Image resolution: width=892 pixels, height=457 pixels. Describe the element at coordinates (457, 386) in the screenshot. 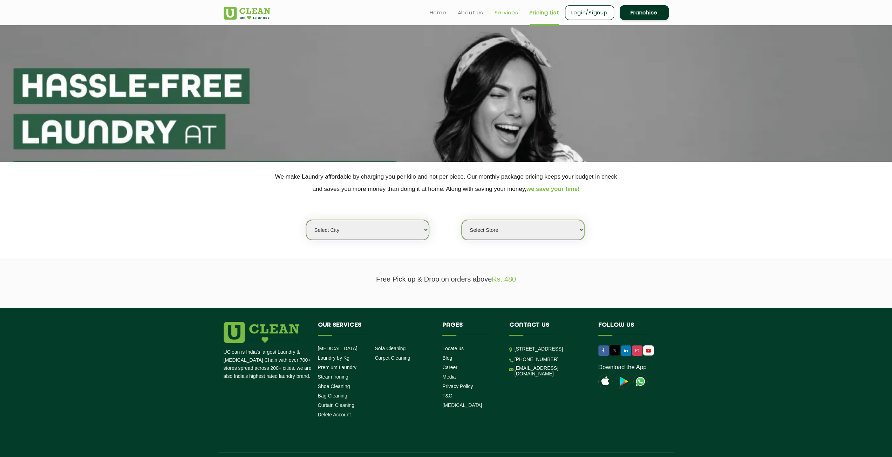

I see `a: Privacy Policy` at that location.